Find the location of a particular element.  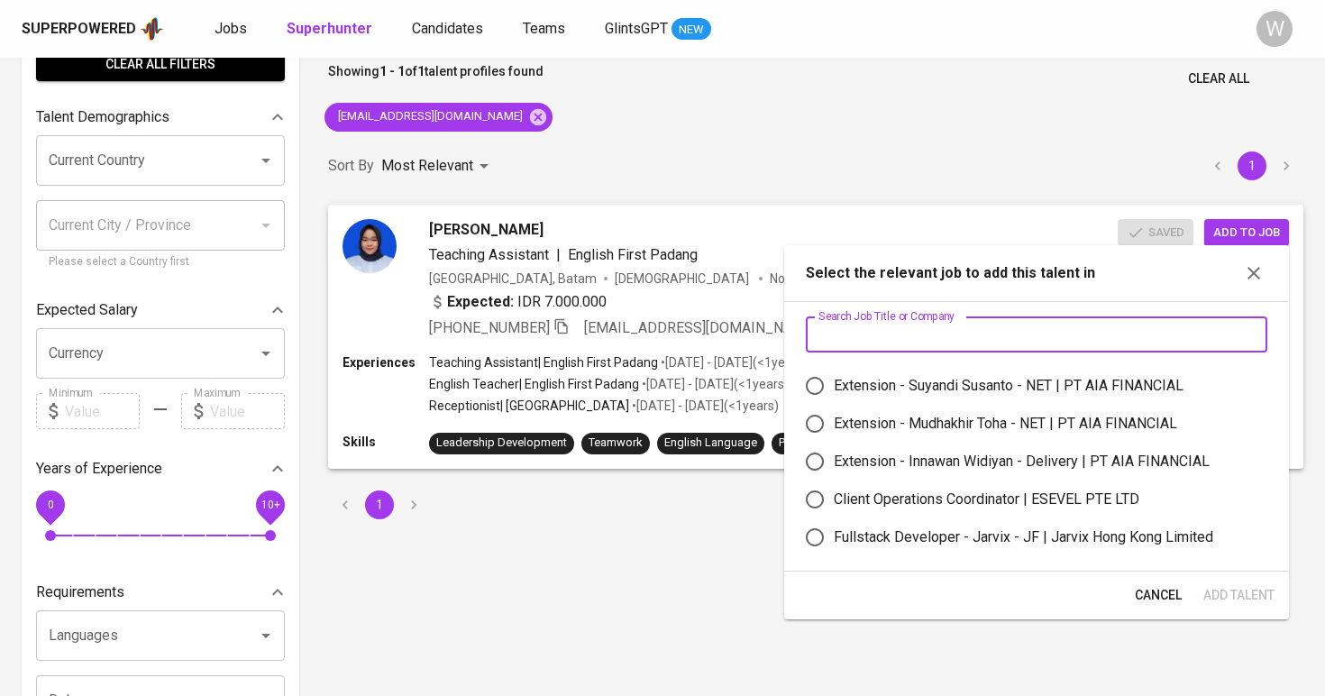

div: Leadership Development is located at coordinates (501, 442).